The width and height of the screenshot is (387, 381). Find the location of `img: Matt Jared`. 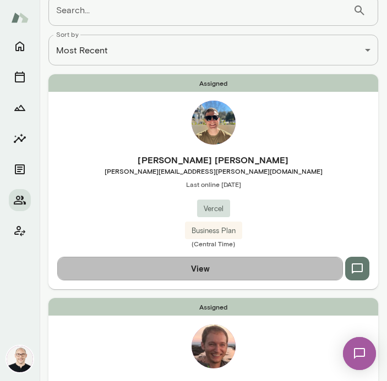

img: Matt Jared is located at coordinates (214, 123).